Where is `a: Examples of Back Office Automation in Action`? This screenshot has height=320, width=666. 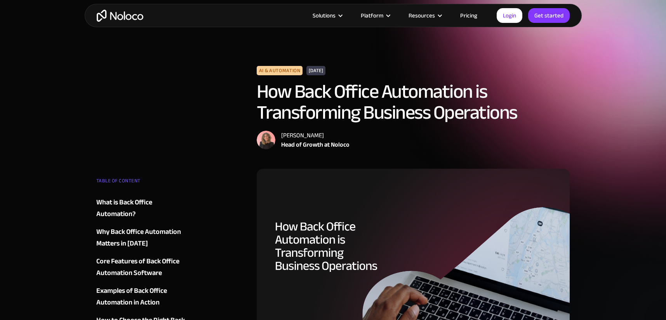
a: Examples of Back Office Automation in Action is located at coordinates (143, 297).